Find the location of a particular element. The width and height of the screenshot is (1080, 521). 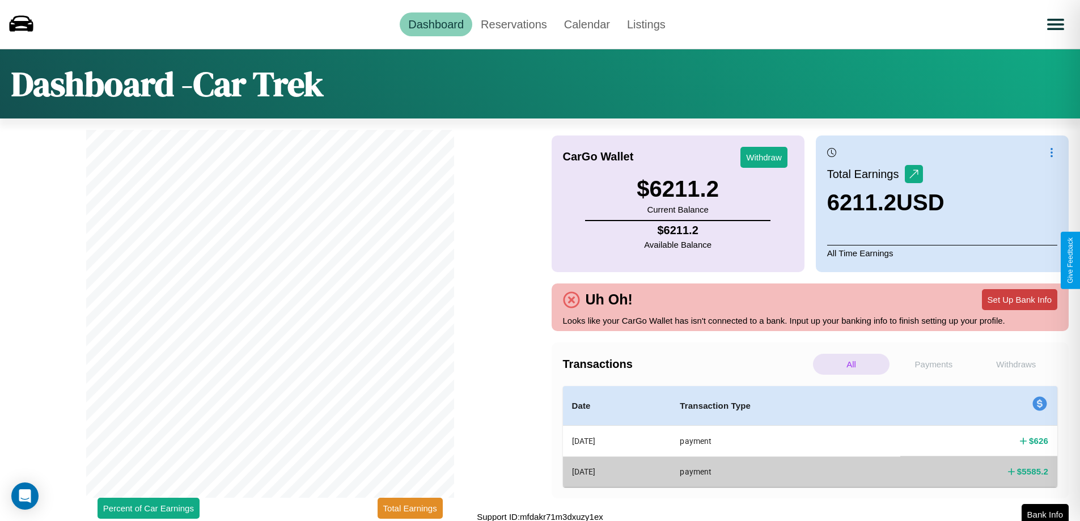

h4: $ 6211.2 is located at coordinates (678, 230).